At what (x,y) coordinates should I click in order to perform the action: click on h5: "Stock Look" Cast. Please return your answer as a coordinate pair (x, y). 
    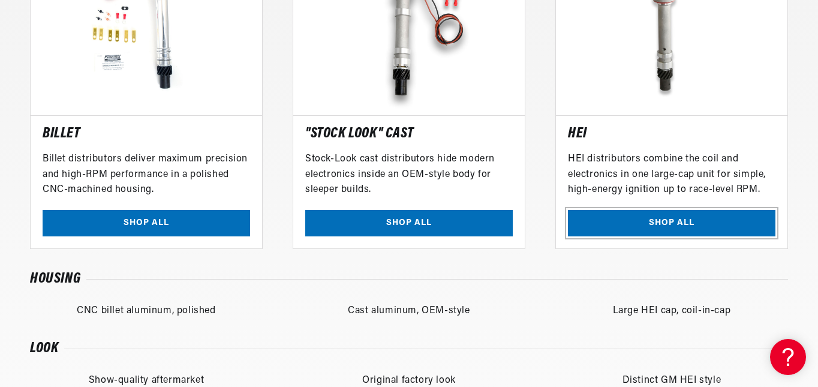
    Looking at the image, I should click on (359, 134).